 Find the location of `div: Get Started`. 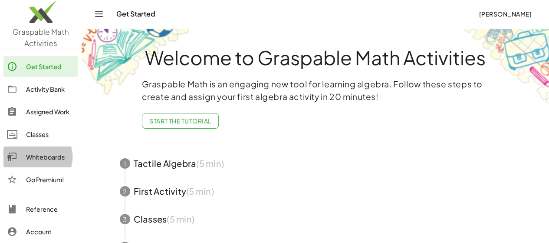

div: Get Started is located at coordinates (50, 66).